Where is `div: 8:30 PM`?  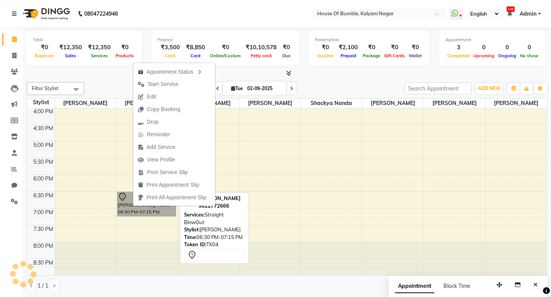 div: 8:30 PM is located at coordinates (43, 263).